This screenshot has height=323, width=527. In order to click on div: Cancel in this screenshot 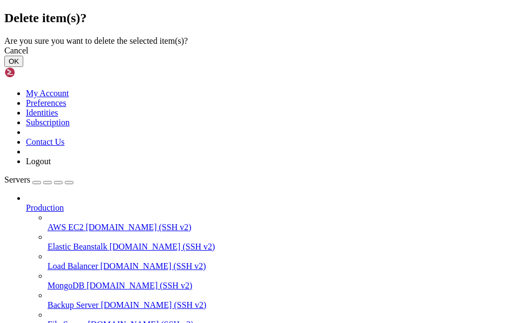, I will do `click(263, 51)`.